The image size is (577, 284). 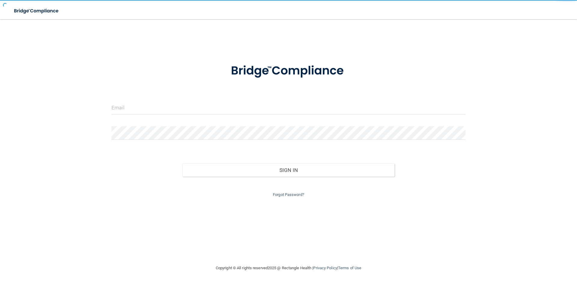 What do you see at coordinates (288, 108) in the screenshot?
I see `input: Email` at bounding box center [288, 108].